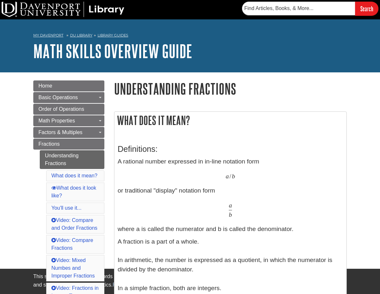 The height and width of the screenshot is (294, 380). What do you see at coordinates (48, 35) in the screenshot?
I see `a: My Davenport` at bounding box center [48, 35].